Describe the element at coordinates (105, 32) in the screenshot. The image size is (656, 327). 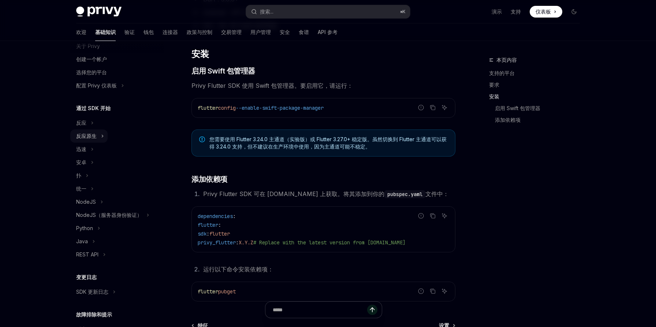
I see `font: 基础知识` at that location.